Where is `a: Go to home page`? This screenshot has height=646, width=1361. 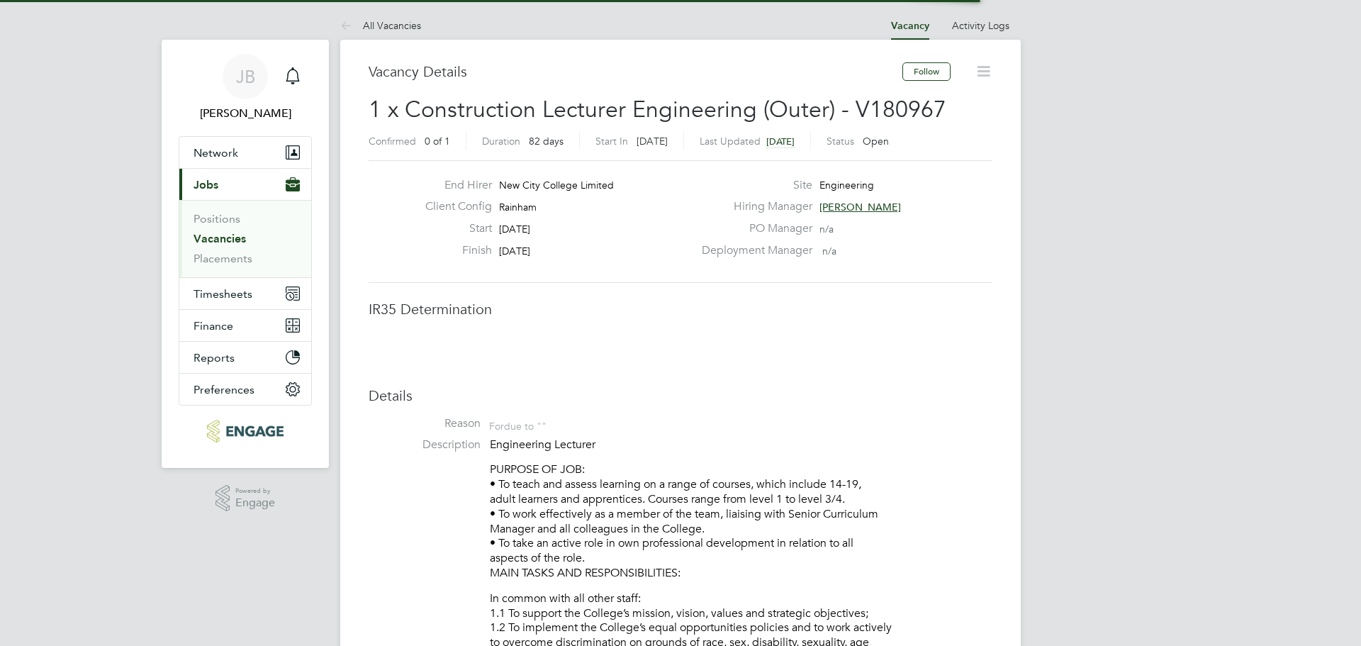
a: Go to home page is located at coordinates (245, 431).